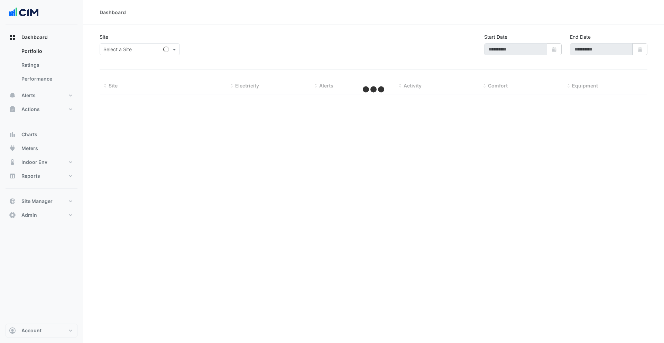  Describe the element at coordinates (47, 51) in the screenshot. I see `a: Portfolio` at that location.